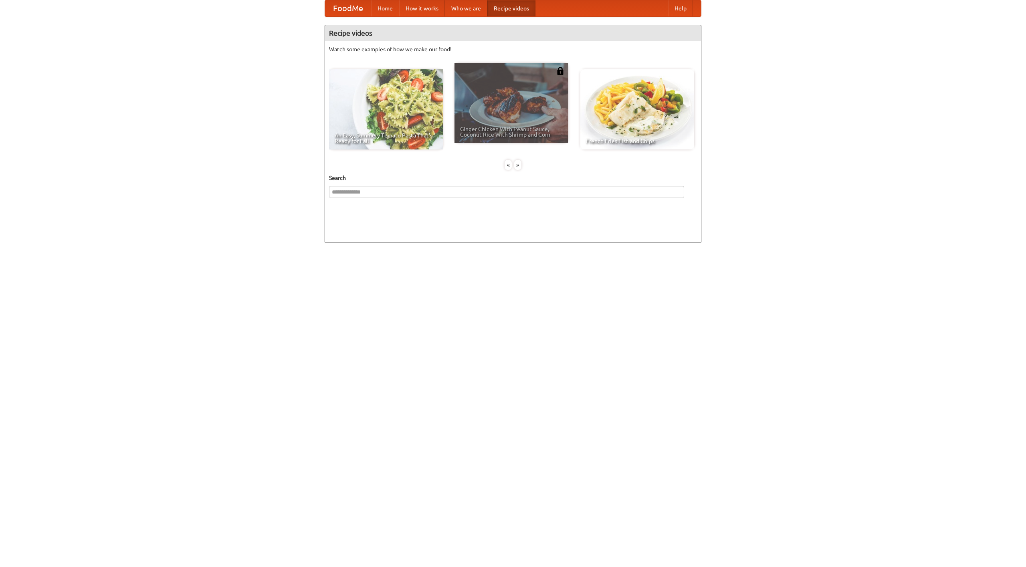  What do you see at coordinates (513, 33) in the screenshot?
I see `h4: Recipe videos` at bounding box center [513, 33].